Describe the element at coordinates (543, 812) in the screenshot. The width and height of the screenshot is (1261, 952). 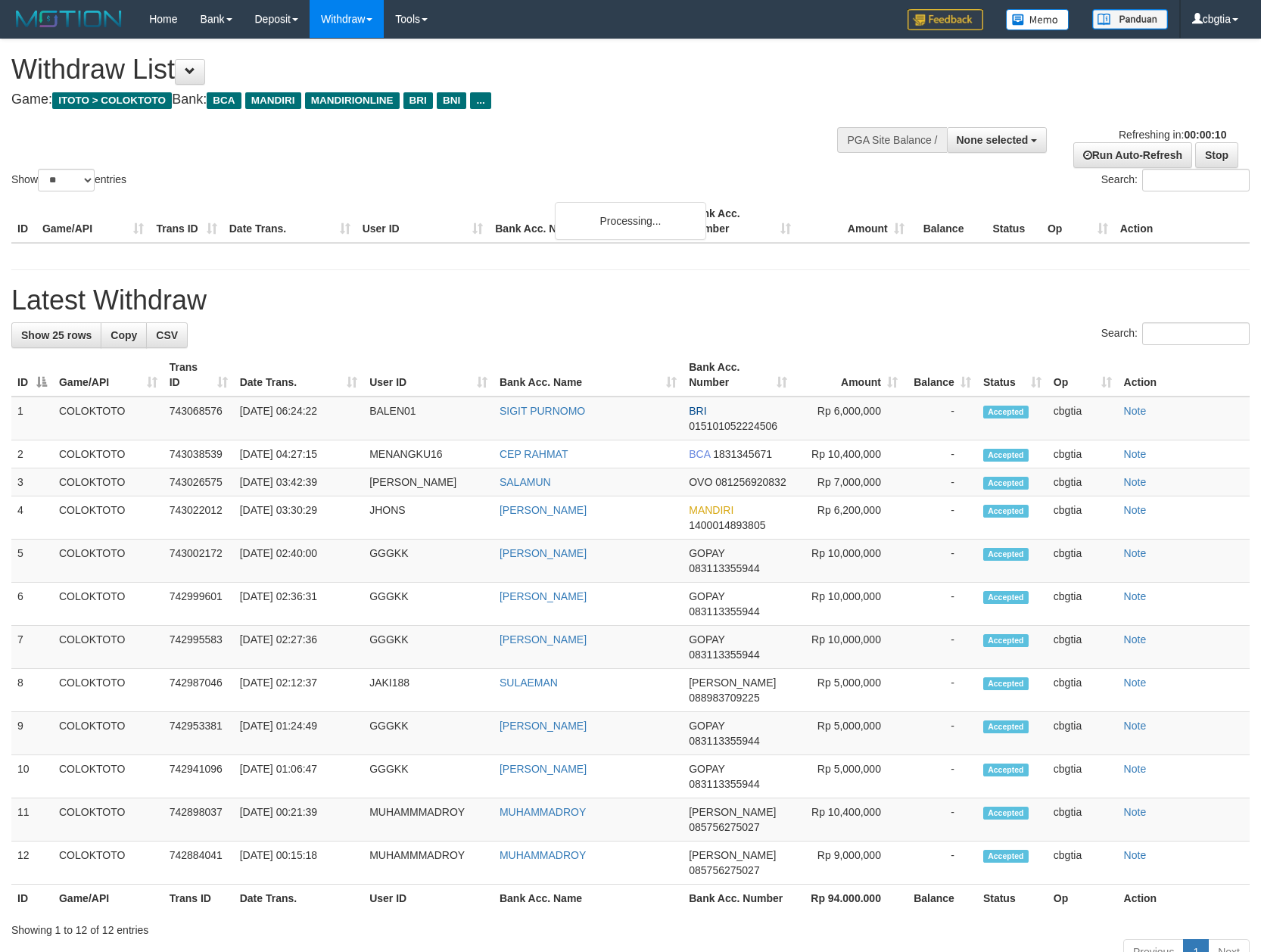
I see `a: MUHAMMADROY` at that location.